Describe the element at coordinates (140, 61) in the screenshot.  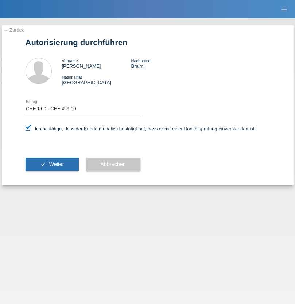
I see `span: Nachname` at that location.